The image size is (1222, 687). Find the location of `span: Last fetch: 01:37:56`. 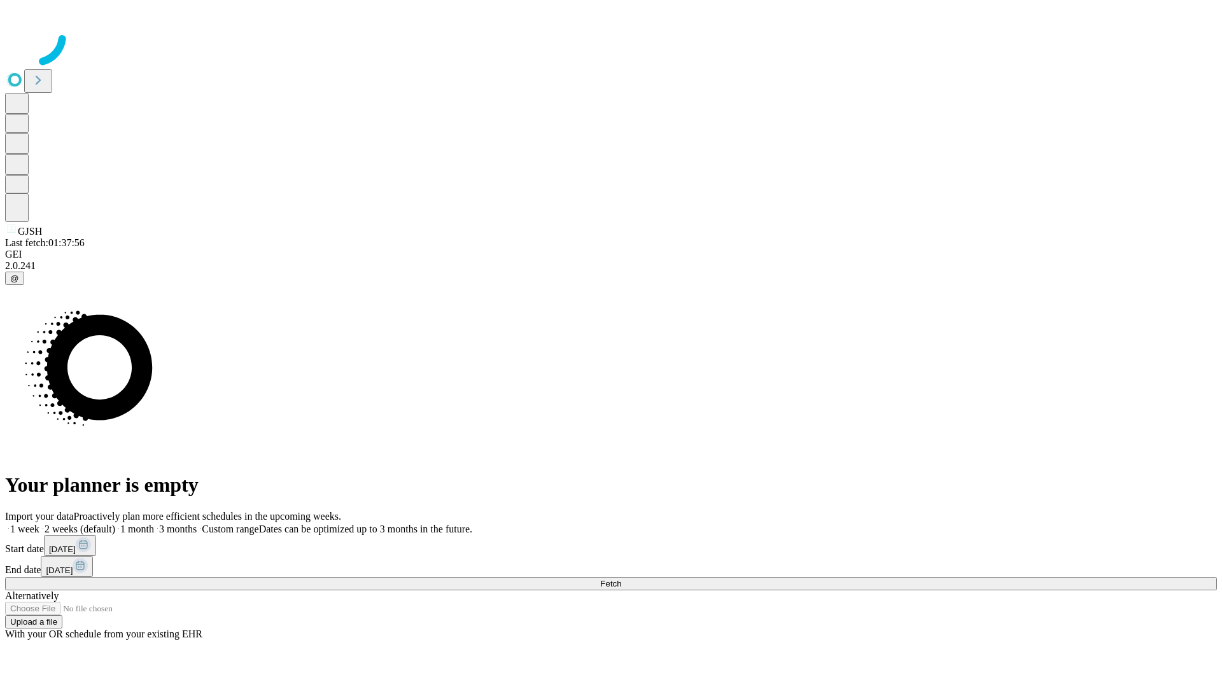

span: Last fetch: 01:37:56 is located at coordinates (45, 242).